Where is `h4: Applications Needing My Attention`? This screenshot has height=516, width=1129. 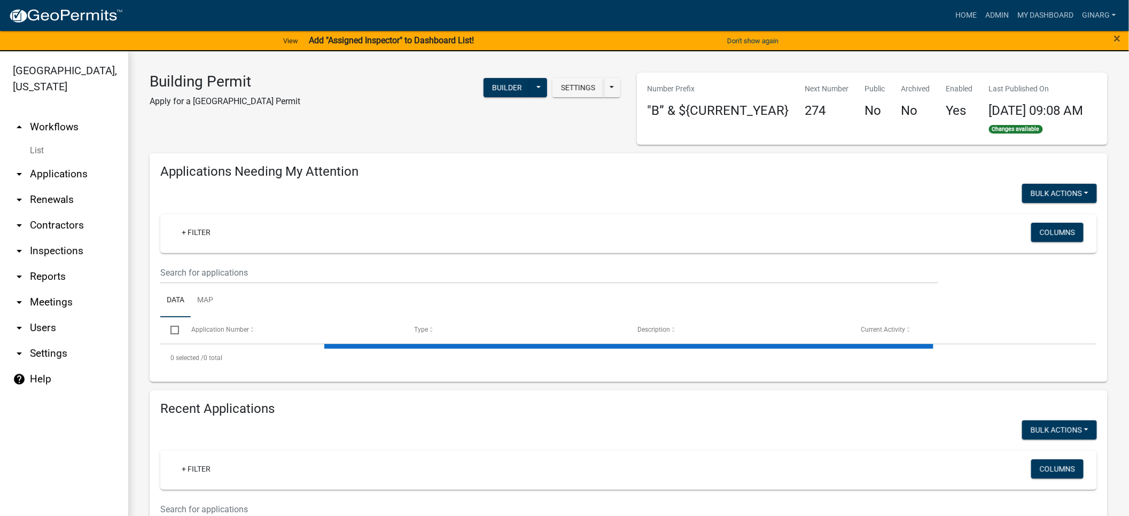
h4: Applications Needing My Attention is located at coordinates (628, 171).